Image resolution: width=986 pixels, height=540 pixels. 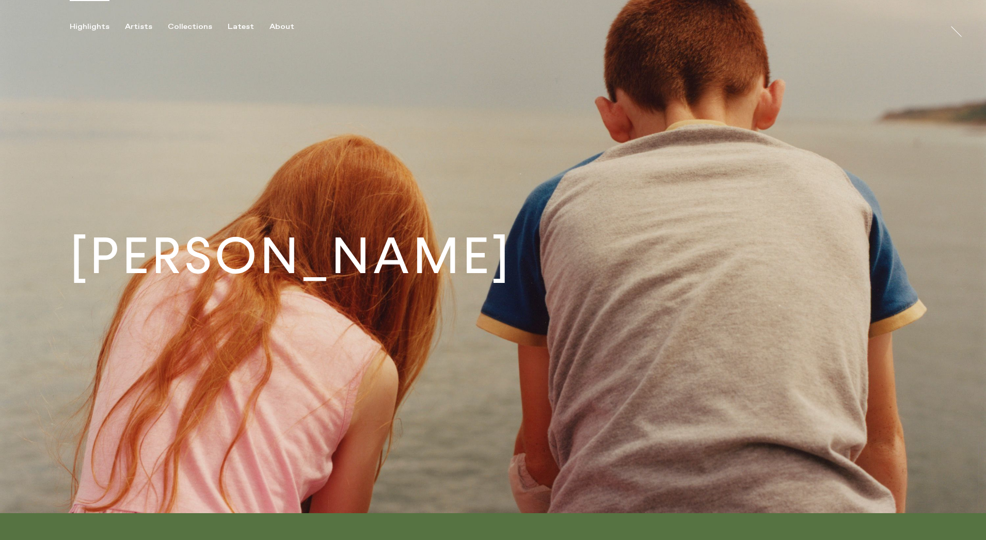 I want to click on button: About, so click(x=290, y=27).